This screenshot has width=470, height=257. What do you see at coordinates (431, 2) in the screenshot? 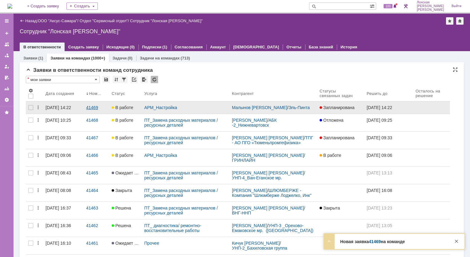
I see `span: Лонская` at bounding box center [431, 2].